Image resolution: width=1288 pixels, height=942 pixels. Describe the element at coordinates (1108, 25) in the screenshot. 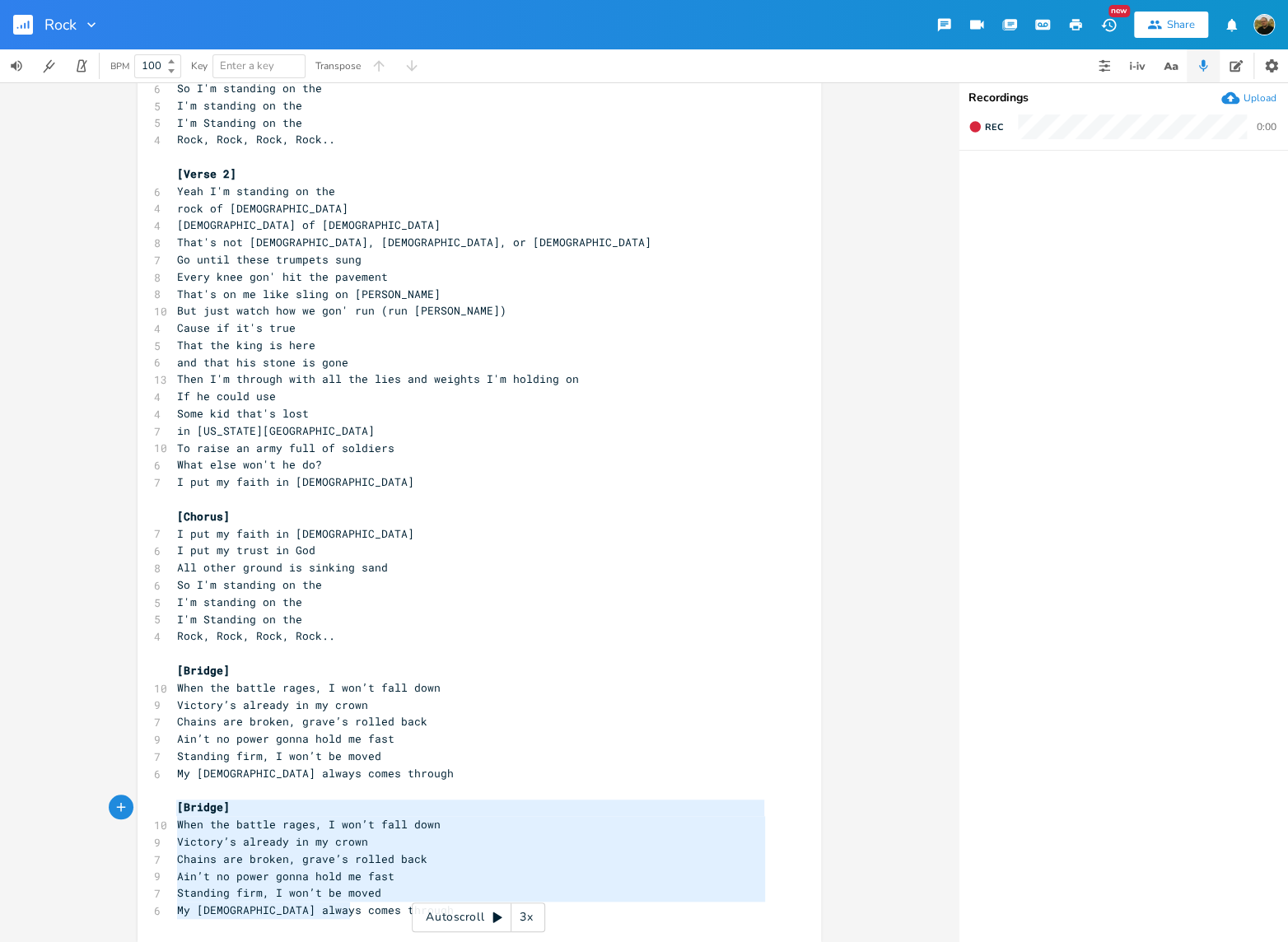

I see `button: New` at that location.